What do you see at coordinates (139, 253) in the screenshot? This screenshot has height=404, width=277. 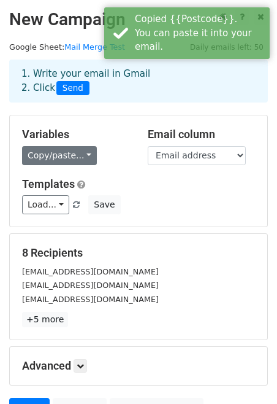 I see `h5: 8 Recipients` at bounding box center [139, 253].